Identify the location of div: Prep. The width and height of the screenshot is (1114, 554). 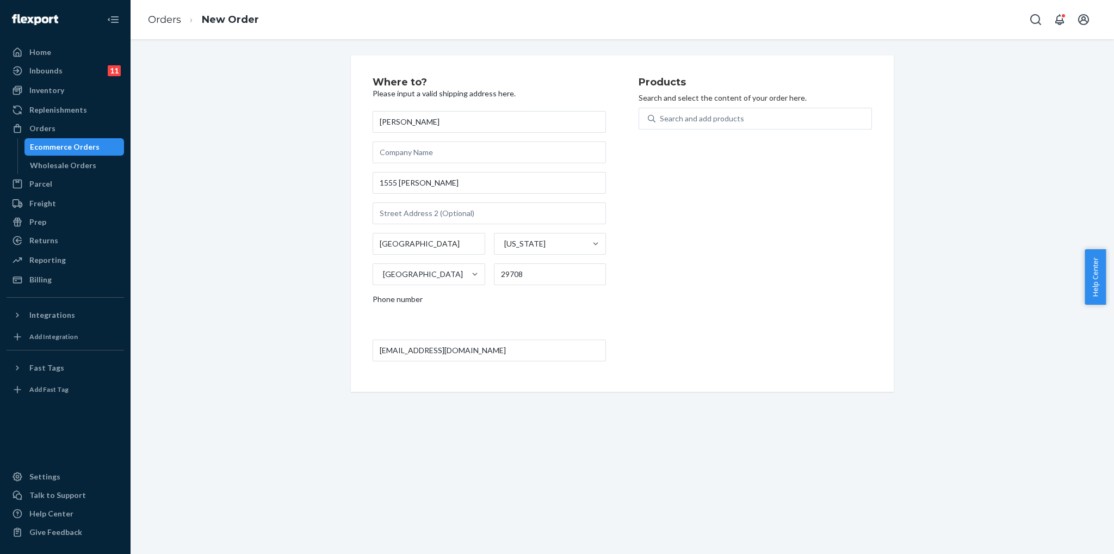
(38, 222).